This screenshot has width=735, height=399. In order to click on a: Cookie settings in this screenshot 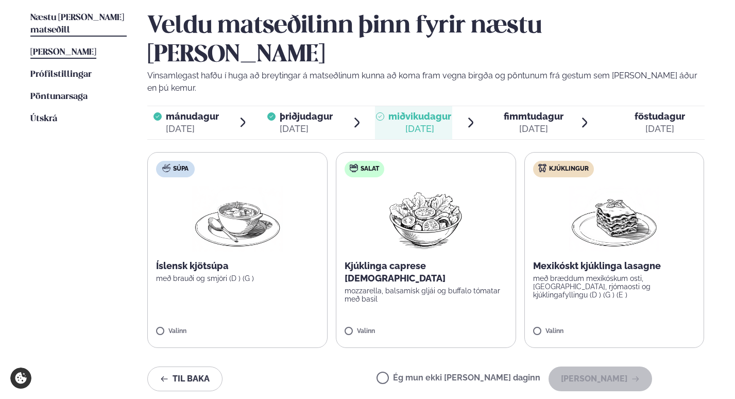, I will do `click(21, 378)`.